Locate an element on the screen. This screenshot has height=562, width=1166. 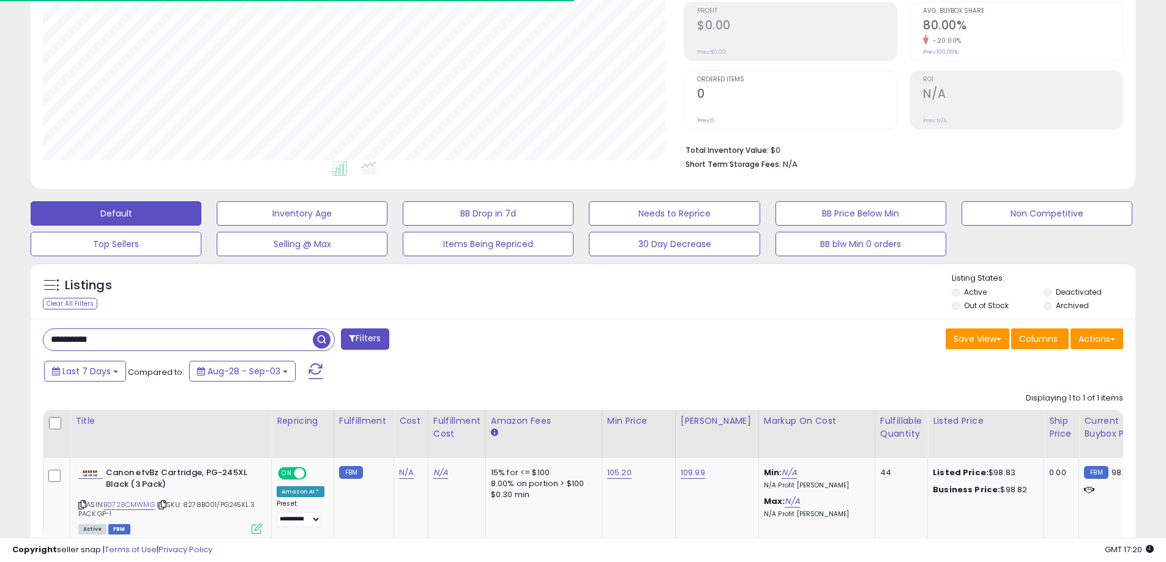
span: Columns is located at coordinates (1038, 339).